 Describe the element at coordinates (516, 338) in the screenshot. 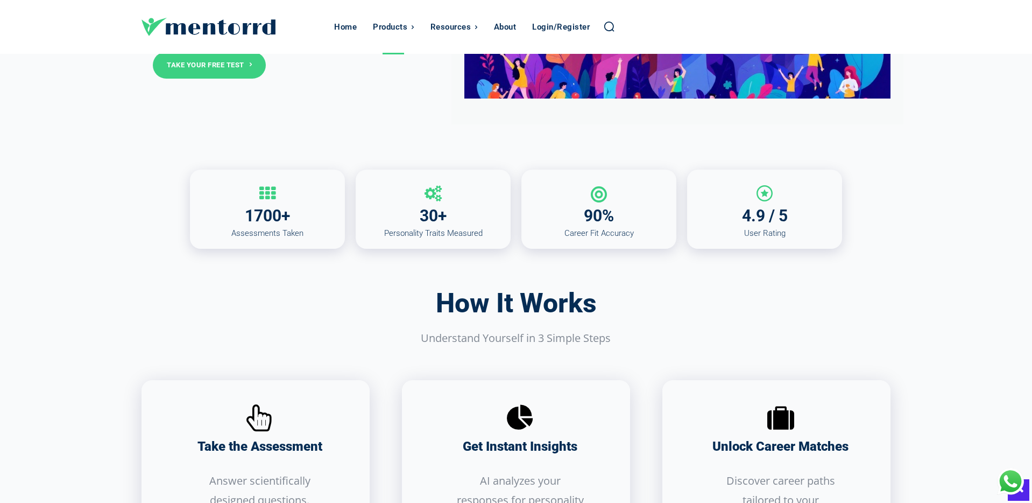

I see `p: Understand Yourself in 3 Simple Steps` at that location.